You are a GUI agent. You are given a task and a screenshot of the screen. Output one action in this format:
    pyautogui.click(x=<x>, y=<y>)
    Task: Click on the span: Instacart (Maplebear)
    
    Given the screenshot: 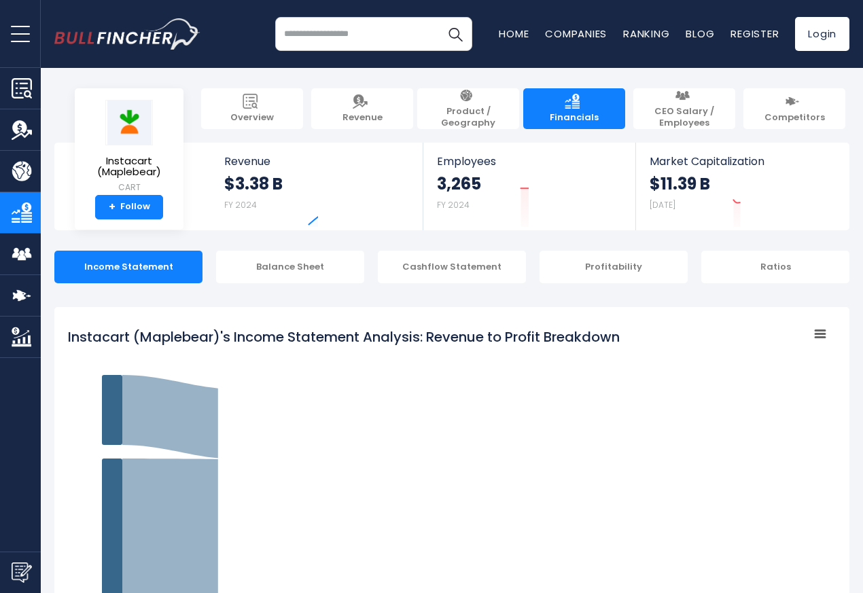 What is the action you would take?
    pyautogui.click(x=129, y=166)
    